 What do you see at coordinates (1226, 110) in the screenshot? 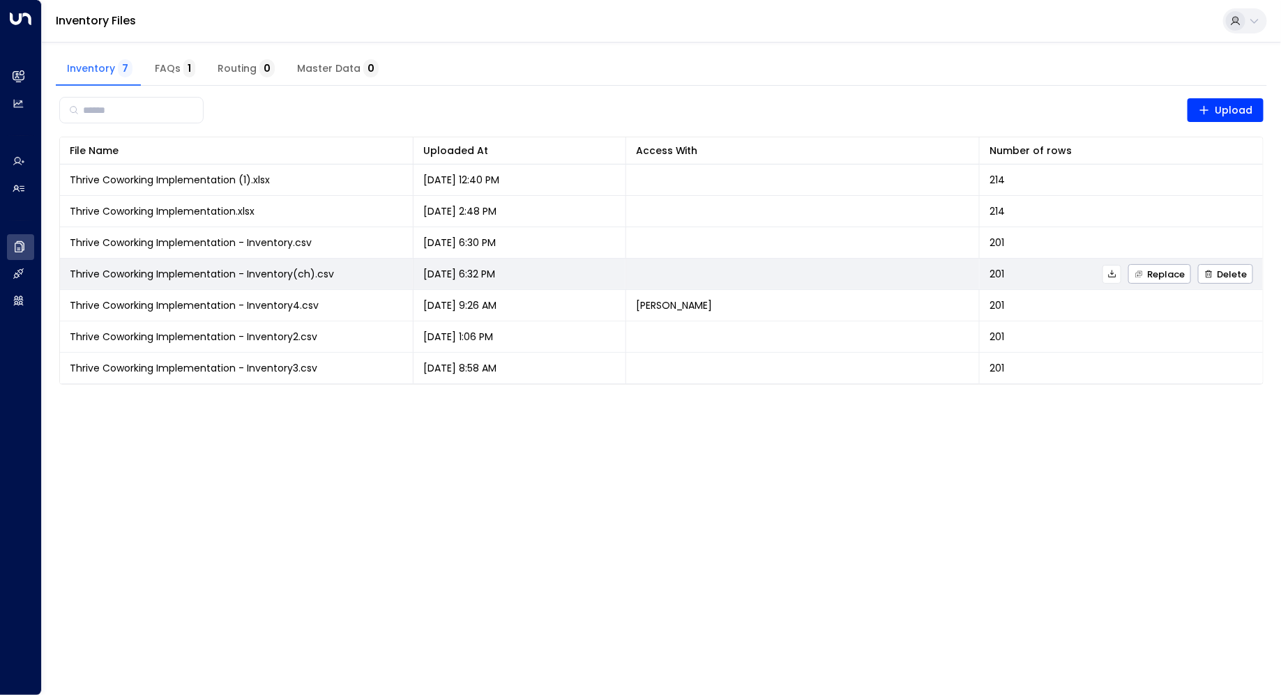
I see `span: Upload` at bounding box center [1226, 110].